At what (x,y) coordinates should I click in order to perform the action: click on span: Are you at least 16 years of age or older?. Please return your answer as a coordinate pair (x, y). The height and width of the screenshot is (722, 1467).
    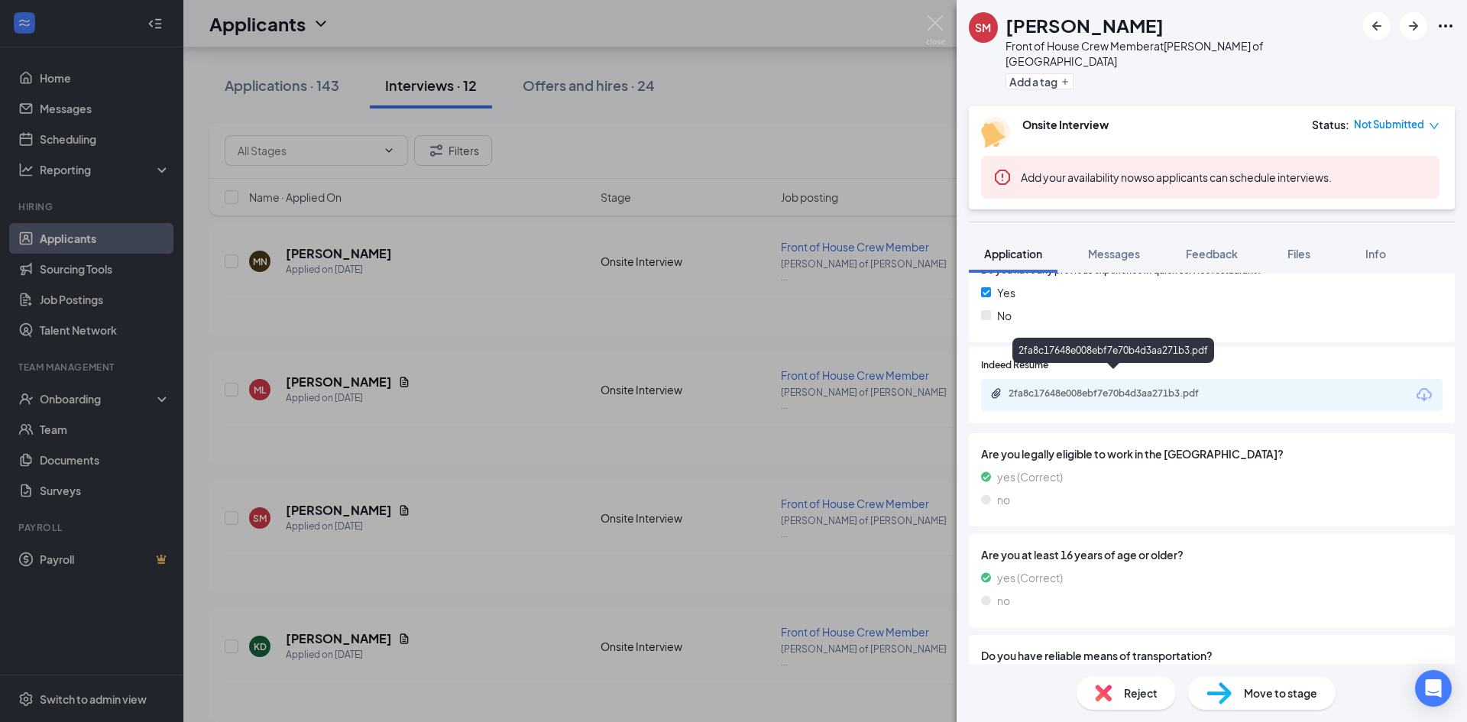
    Looking at the image, I should click on (1212, 555).